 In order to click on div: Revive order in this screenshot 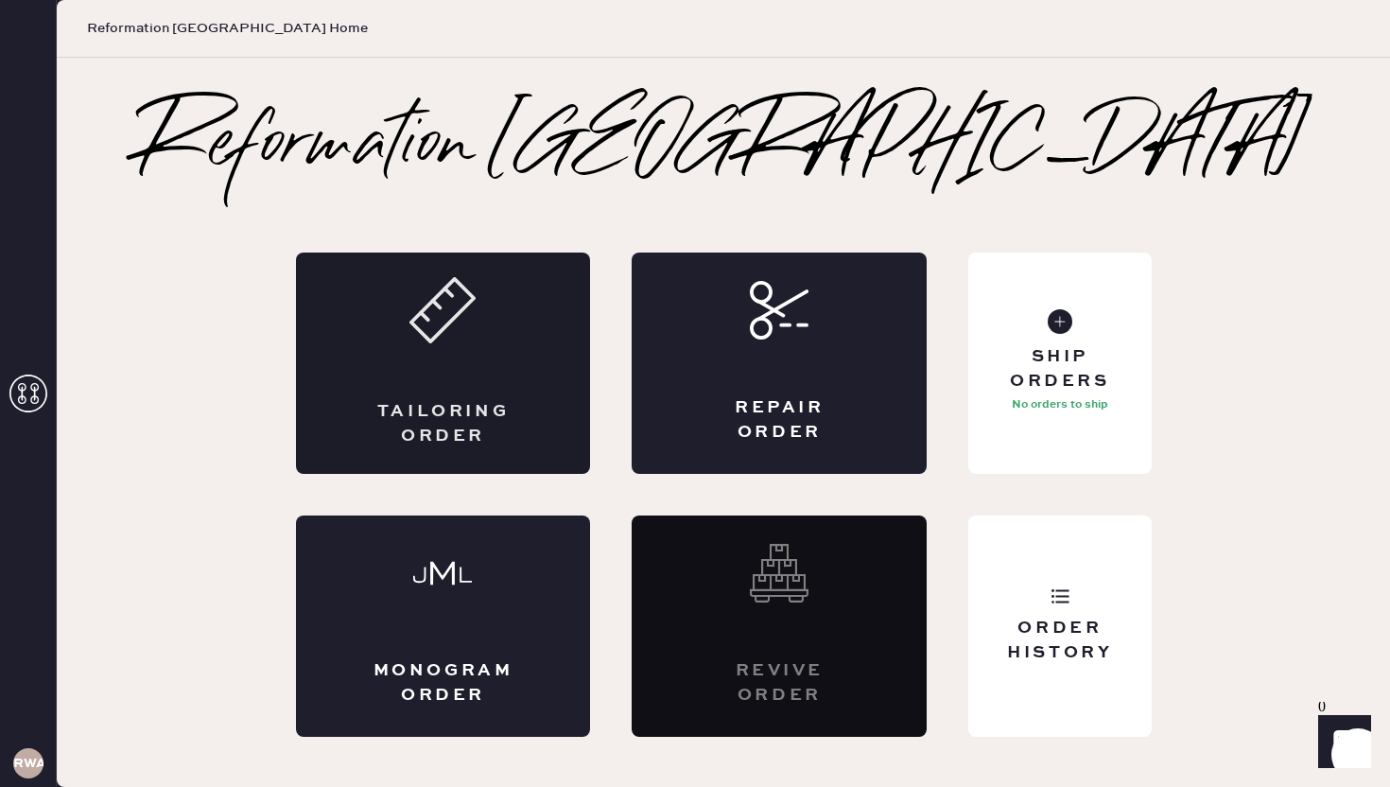, I will do `click(779, 683)`.